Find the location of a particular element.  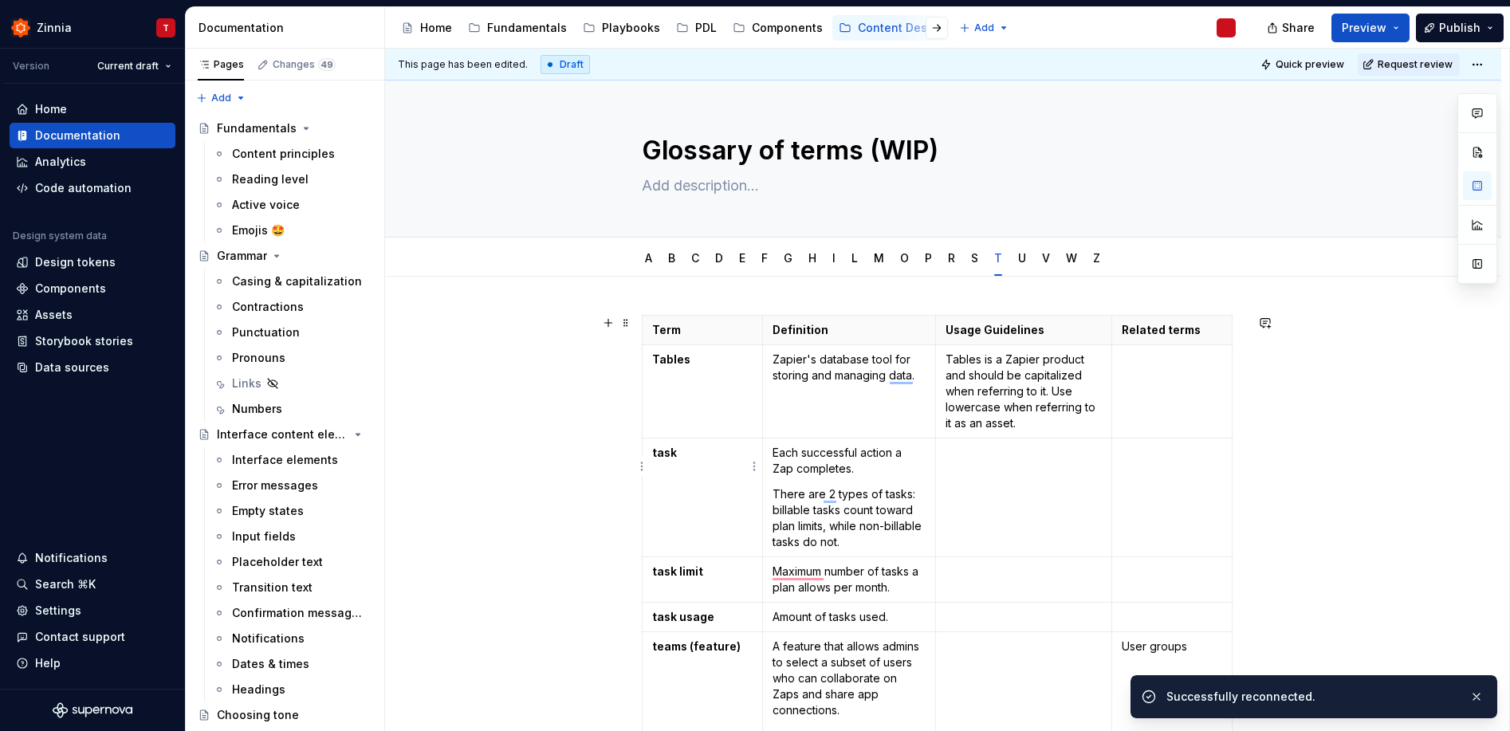

a: Contractions is located at coordinates (292, 307).